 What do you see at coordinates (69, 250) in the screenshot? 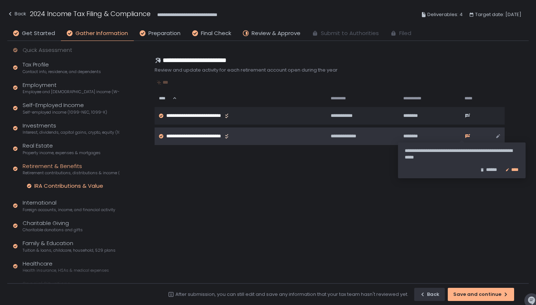
I see `span: Tuition & loans, childcare, household, 529 plans` at bounding box center [69, 250].